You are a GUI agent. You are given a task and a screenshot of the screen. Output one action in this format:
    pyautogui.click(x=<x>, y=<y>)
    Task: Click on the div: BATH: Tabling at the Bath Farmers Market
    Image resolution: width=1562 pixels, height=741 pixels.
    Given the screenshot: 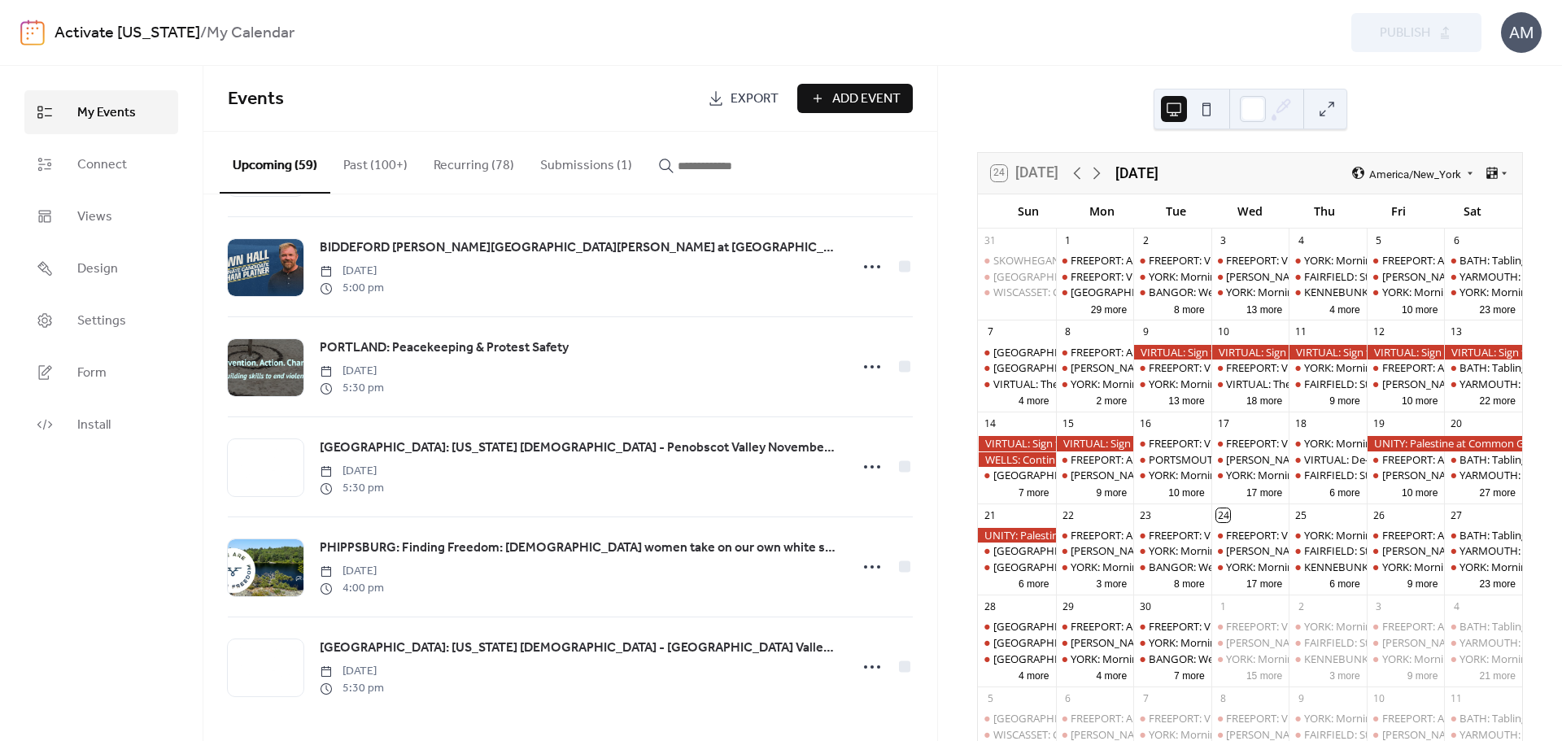 What is the action you would take?
    pyautogui.click(x=1483, y=626)
    